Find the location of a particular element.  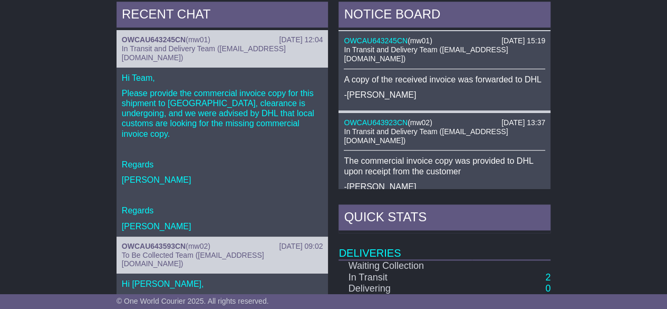

a: 0 is located at coordinates (548, 288).